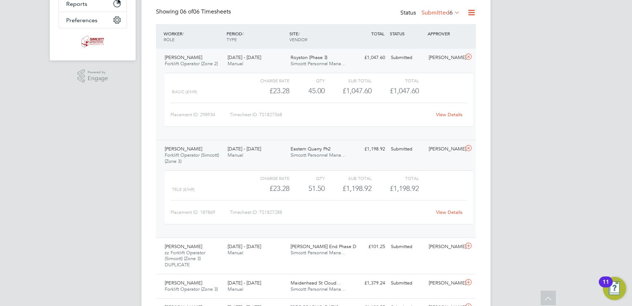 The image size is (632, 306). Describe the element at coordinates (191, 63) in the screenshot. I see `span: Forklift Operator (Zone 2)` at that location.